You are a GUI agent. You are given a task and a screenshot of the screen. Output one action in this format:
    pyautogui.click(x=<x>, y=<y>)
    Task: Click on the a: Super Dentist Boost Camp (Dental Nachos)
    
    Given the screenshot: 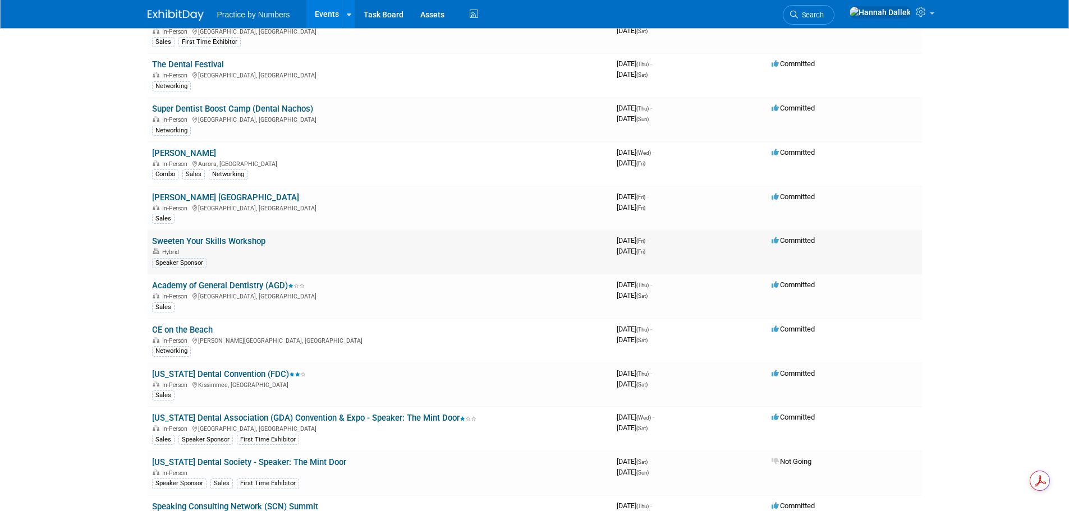 What is the action you would take?
    pyautogui.click(x=232, y=109)
    